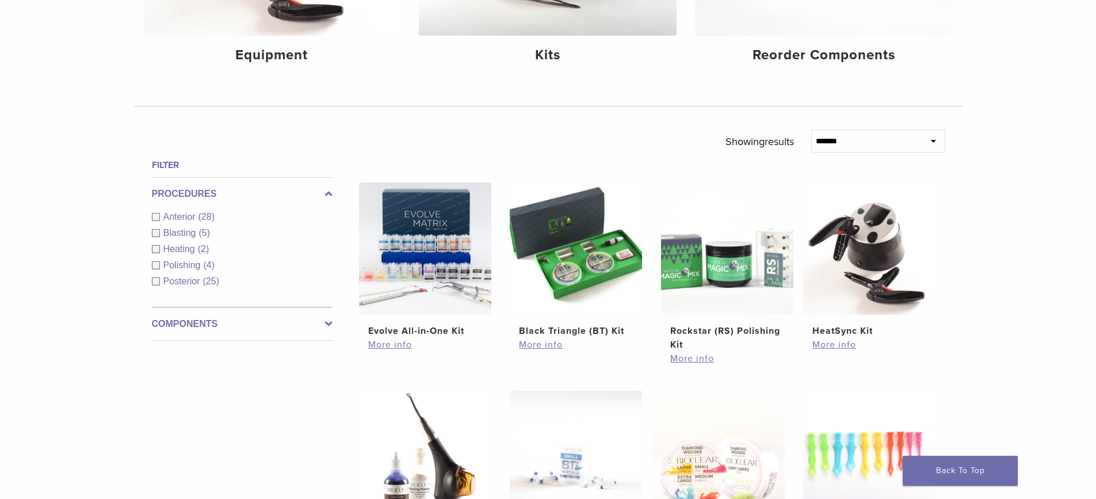 Image resolution: width=1096 pixels, height=499 pixels. I want to click on img: HeatSync Kit, so click(870, 249).